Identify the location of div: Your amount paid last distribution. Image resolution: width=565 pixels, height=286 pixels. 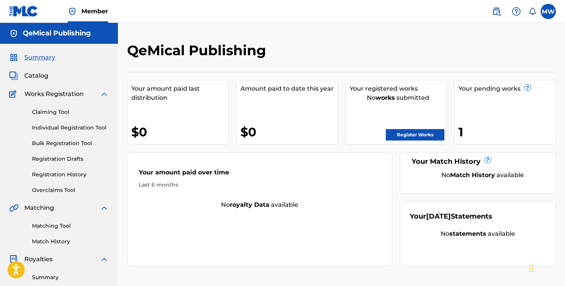
(180, 93).